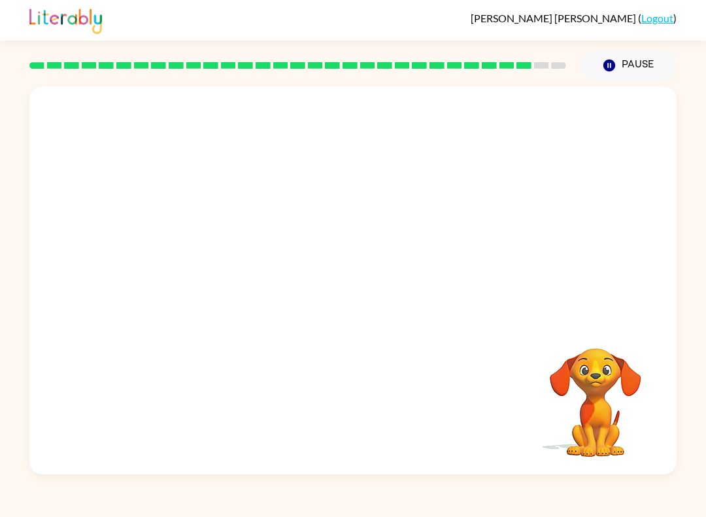  Describe the element at coordinates (629, 65) in the screenshot. I see `button: Pause` at that location.